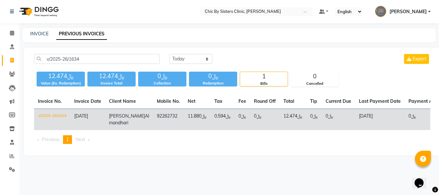 The width and height of the screenshot is (439, 195). I want to click on div: Redemption, so click(213, 83).